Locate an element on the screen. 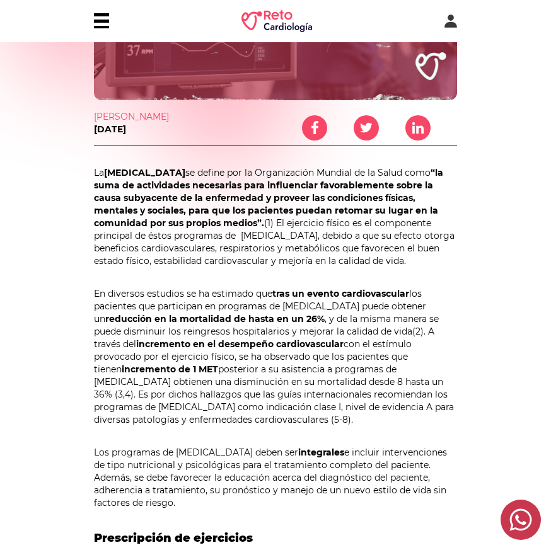  strong: incremento de 1 MET is located at coordinates (169, 369).